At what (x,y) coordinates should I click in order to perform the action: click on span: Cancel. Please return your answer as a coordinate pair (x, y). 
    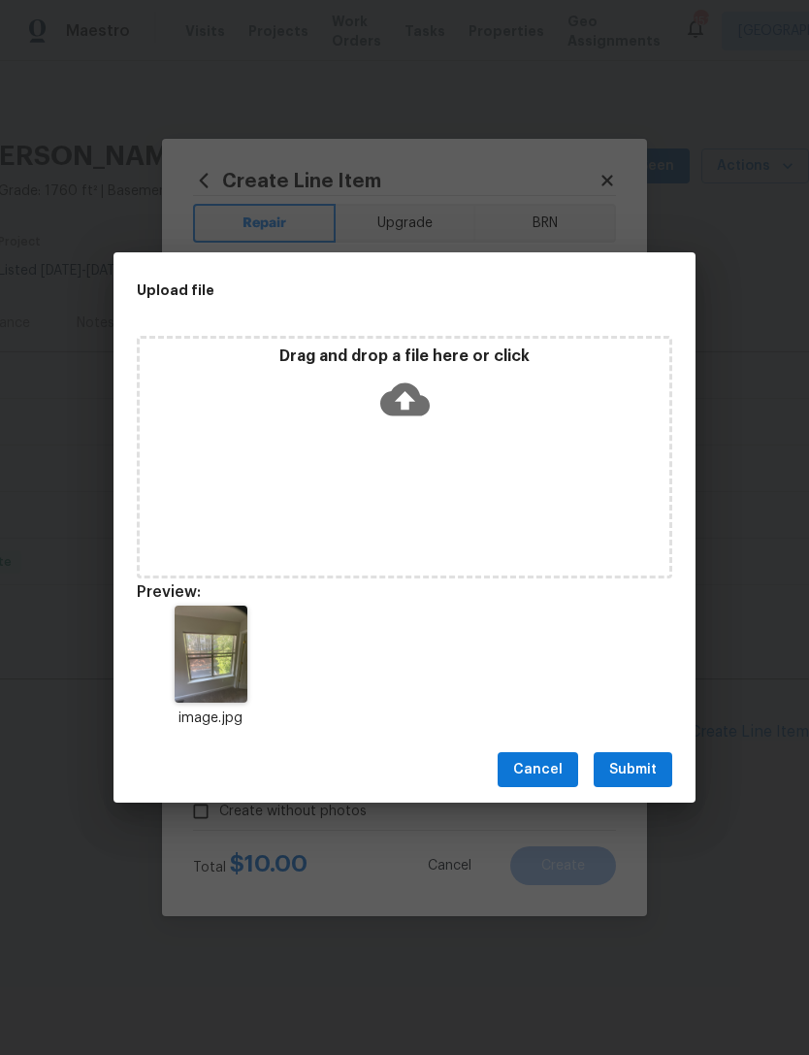
    Looking at the image, I should click on (538, 770).